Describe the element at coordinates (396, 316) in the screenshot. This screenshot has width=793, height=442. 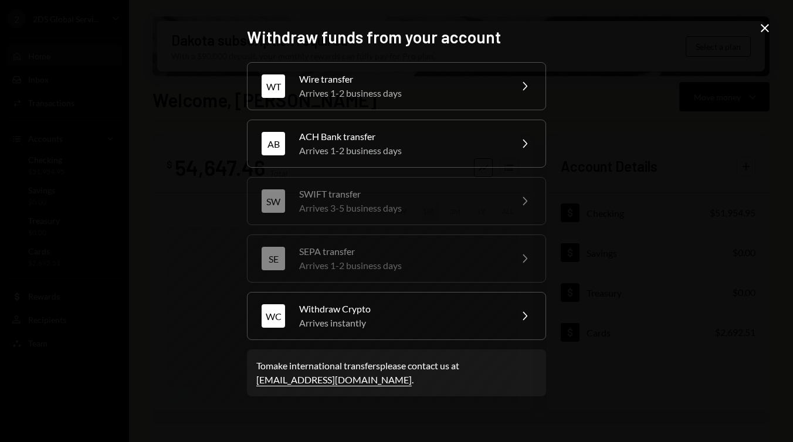
I see `button: WCWithdraw CryptoArrives instantly` at that location.